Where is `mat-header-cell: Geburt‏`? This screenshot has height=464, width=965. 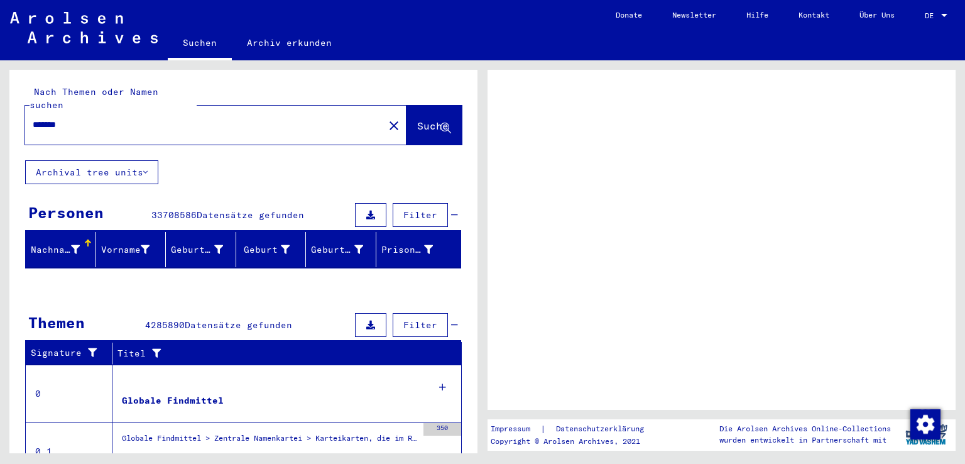
mat-header-cell: Geburt‏ is located at coordinates (271, 249).